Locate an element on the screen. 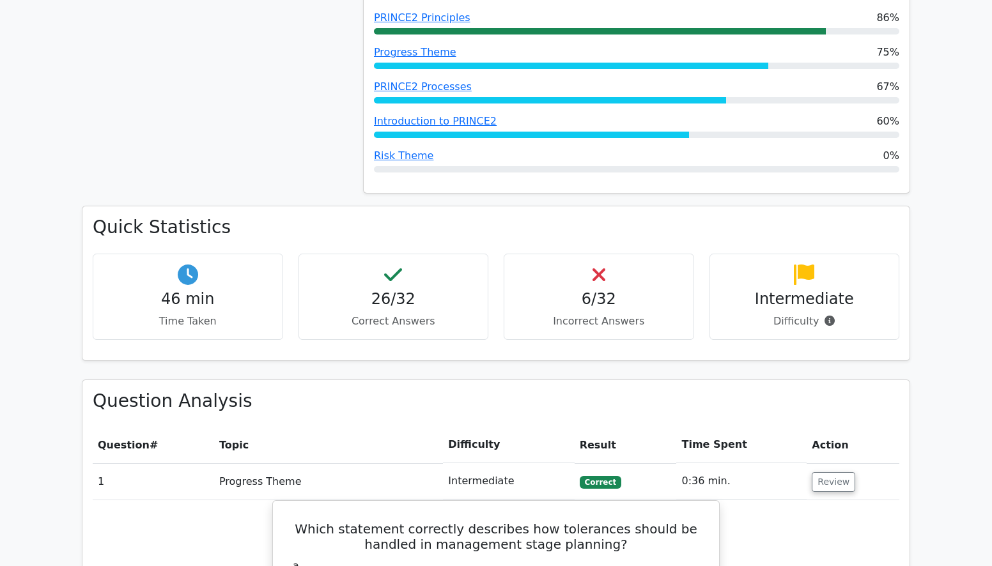  span: 67% is located at coordinates (887, 87).